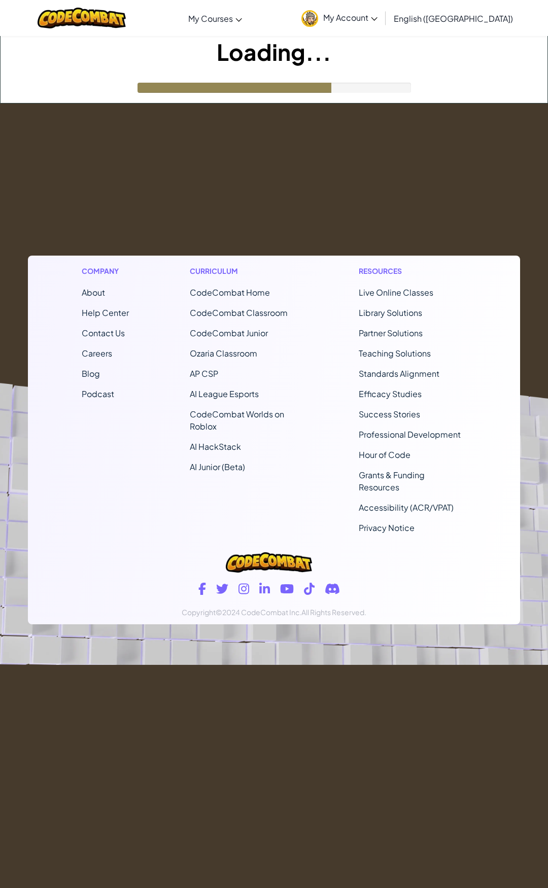  What do you see at coordinates (224, 394) in the screenshot?
I see `a: AI League Esports` at bounding box center [224, 394].